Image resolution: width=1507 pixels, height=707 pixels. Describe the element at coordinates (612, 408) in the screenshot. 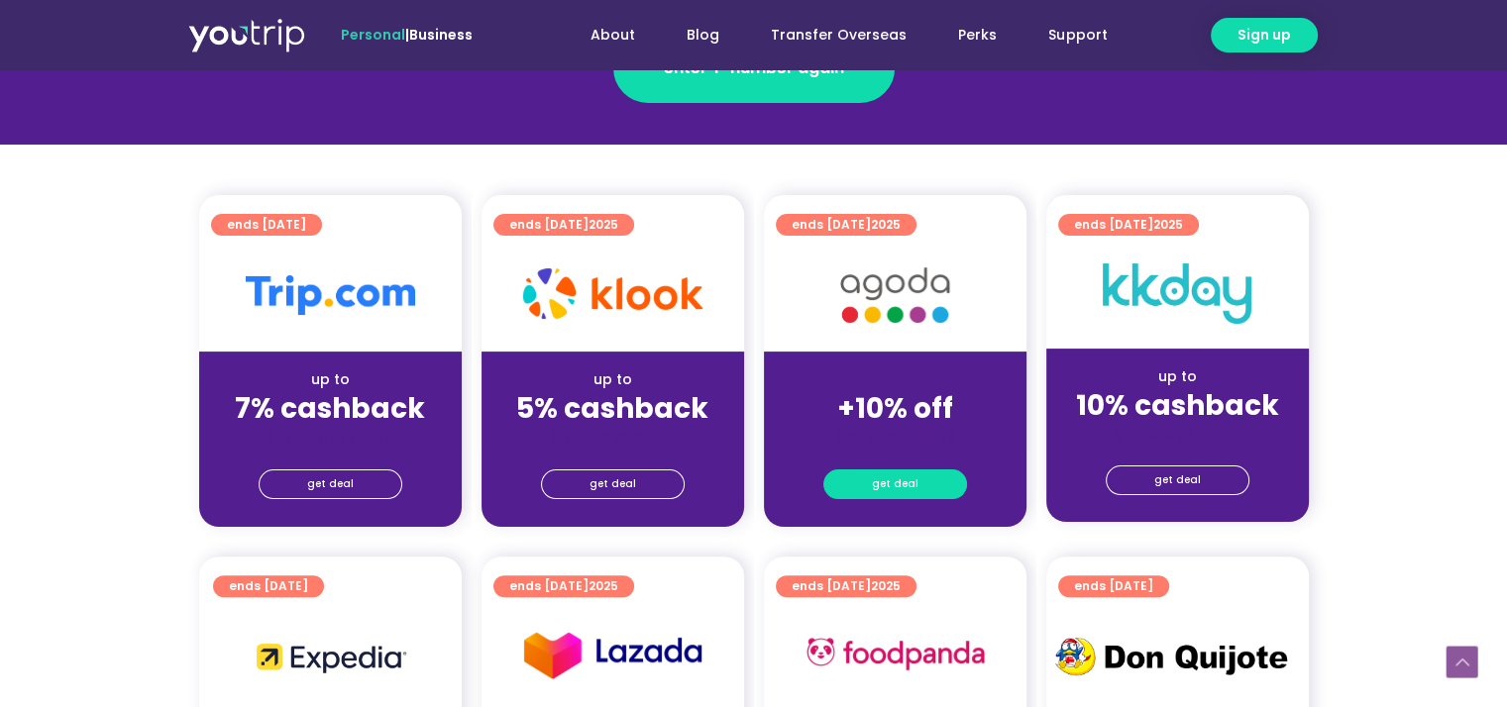

I see `strong: 5% cashback` at that location.